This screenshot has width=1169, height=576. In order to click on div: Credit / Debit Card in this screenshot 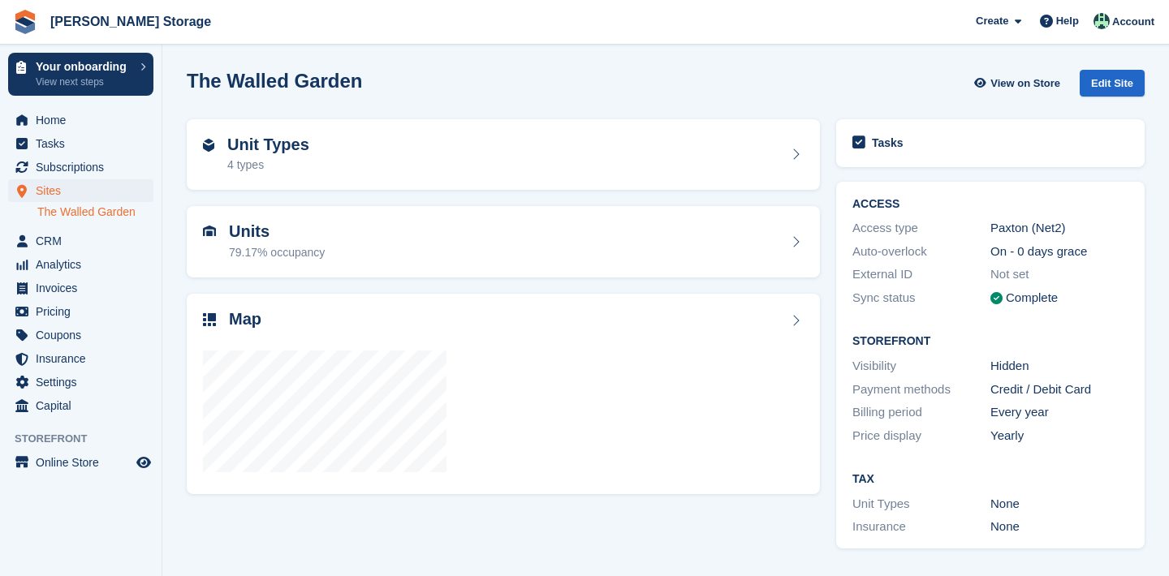, I will do `click(1060, 390)`.